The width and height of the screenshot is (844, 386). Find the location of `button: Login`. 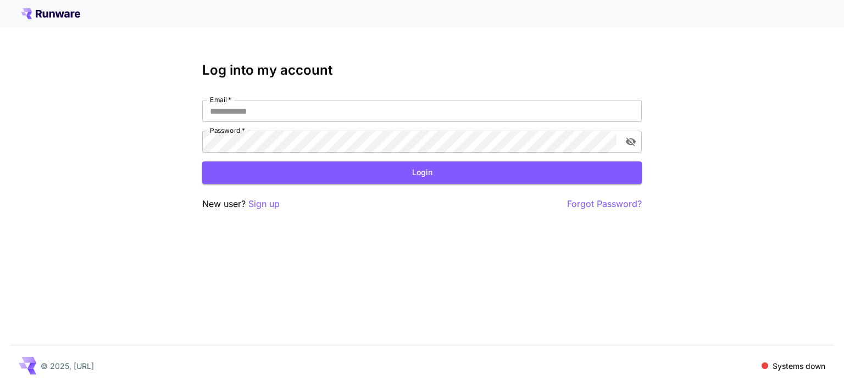

button: Login is located at coordinates (422, 172).